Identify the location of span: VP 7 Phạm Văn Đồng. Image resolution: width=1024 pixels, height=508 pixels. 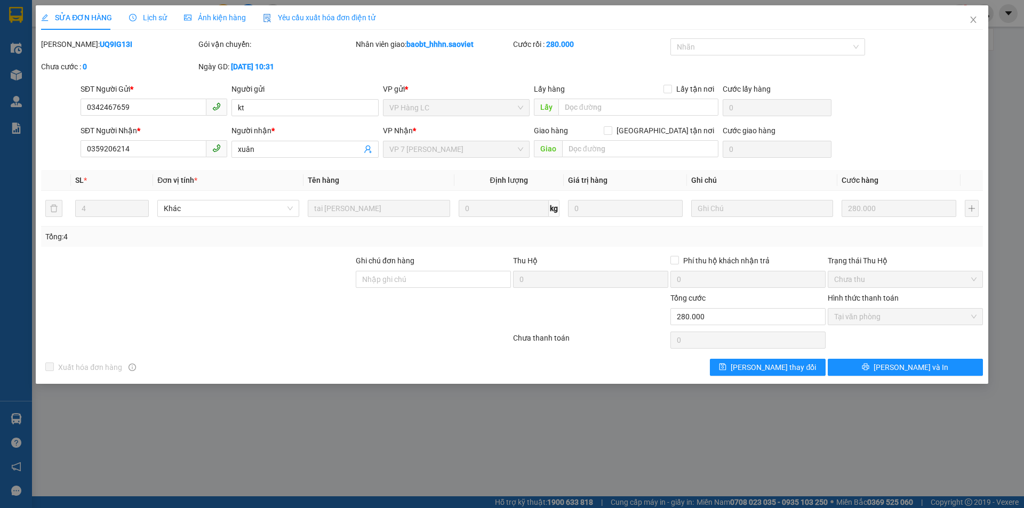
(456, 149).